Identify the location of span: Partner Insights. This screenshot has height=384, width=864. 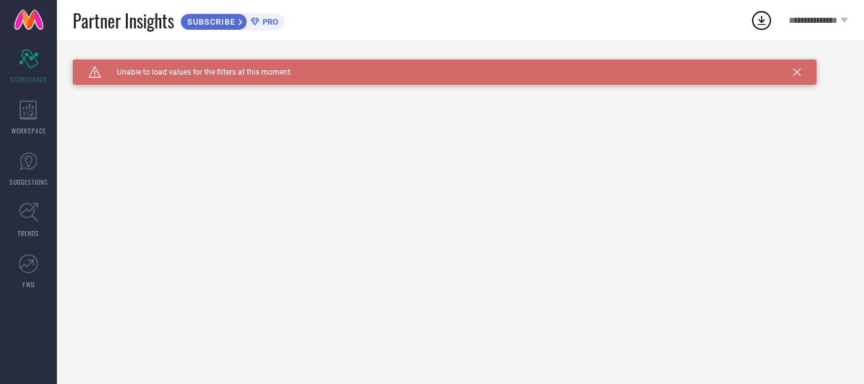
(123, 20).